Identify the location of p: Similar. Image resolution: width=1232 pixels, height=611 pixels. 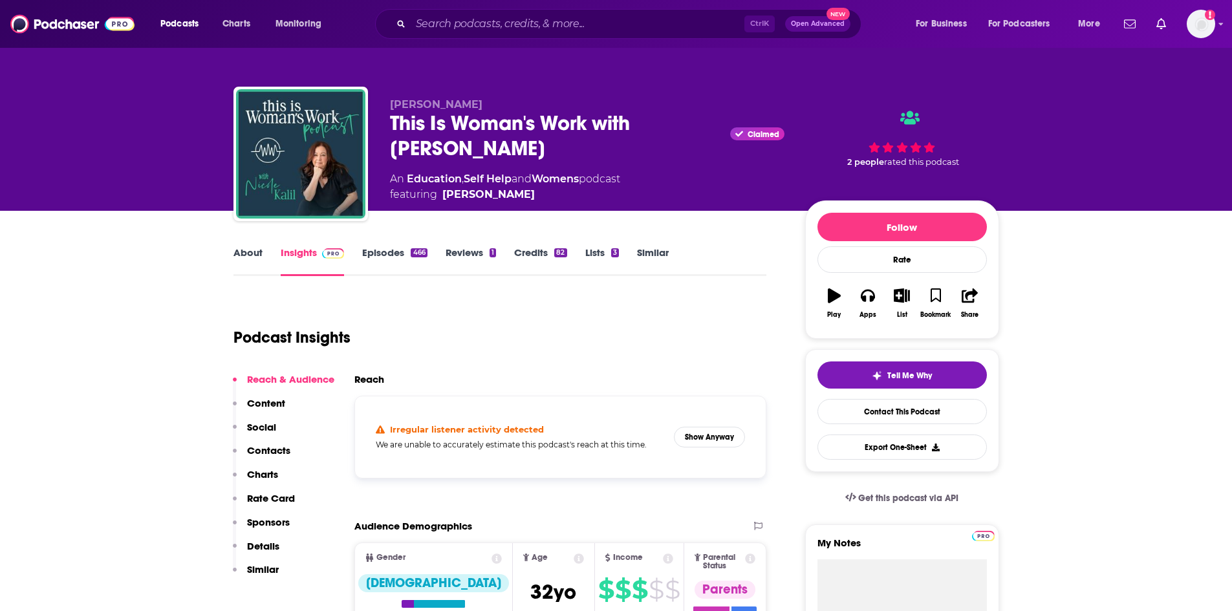
(263, 569).